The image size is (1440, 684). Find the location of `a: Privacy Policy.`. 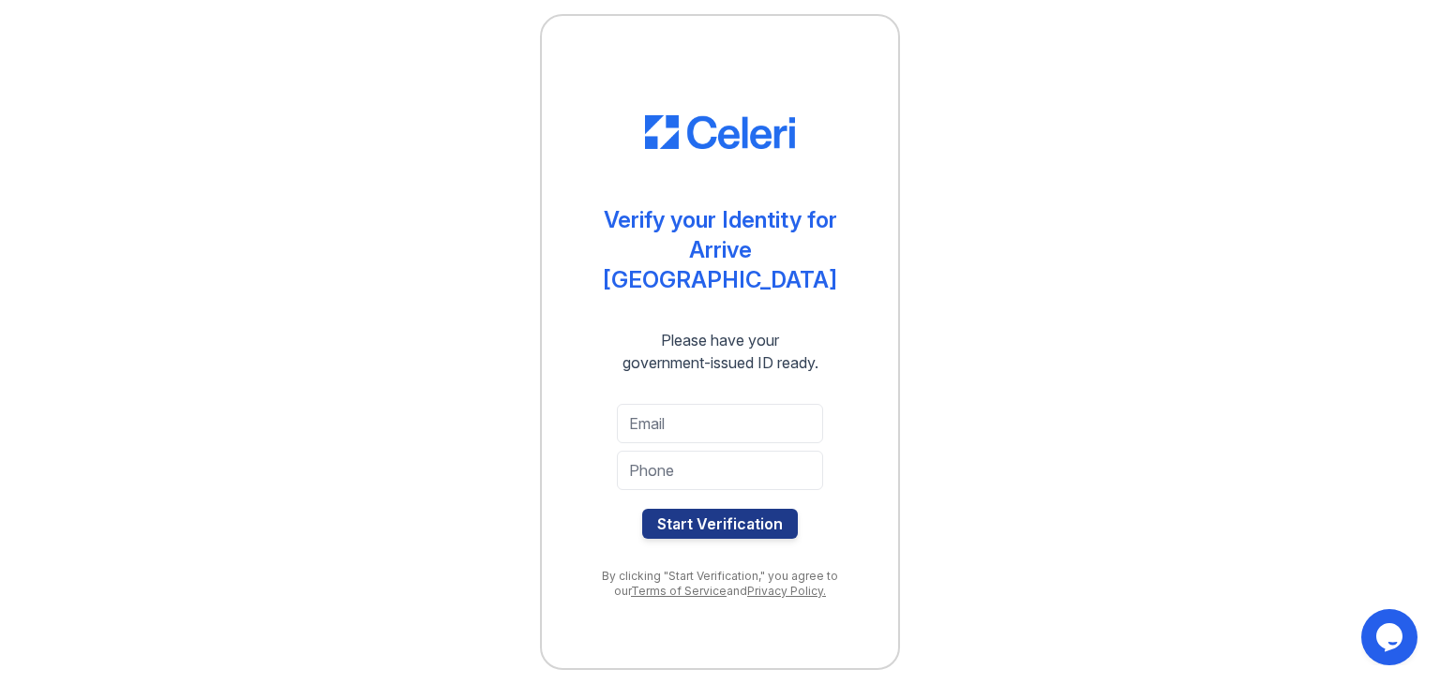

a: Privacy Policy. is located at coordinates (787, 591).